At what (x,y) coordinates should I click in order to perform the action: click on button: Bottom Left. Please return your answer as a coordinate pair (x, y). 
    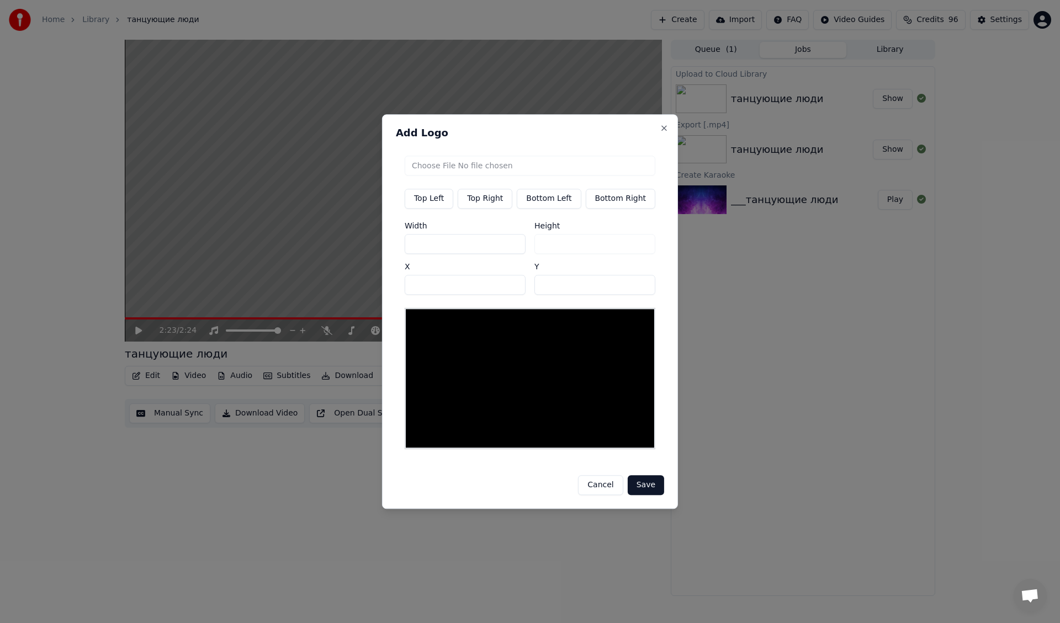
    Looking at the image, I should click on (549, 199).